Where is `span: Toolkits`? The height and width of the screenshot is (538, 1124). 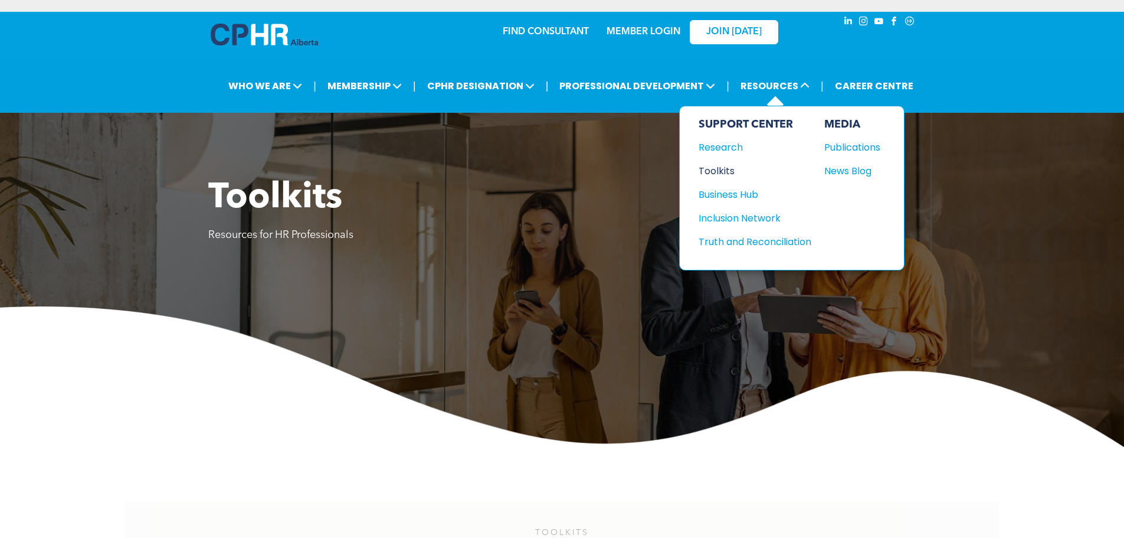 span: Toolkits is located at coordinates (275, 198).